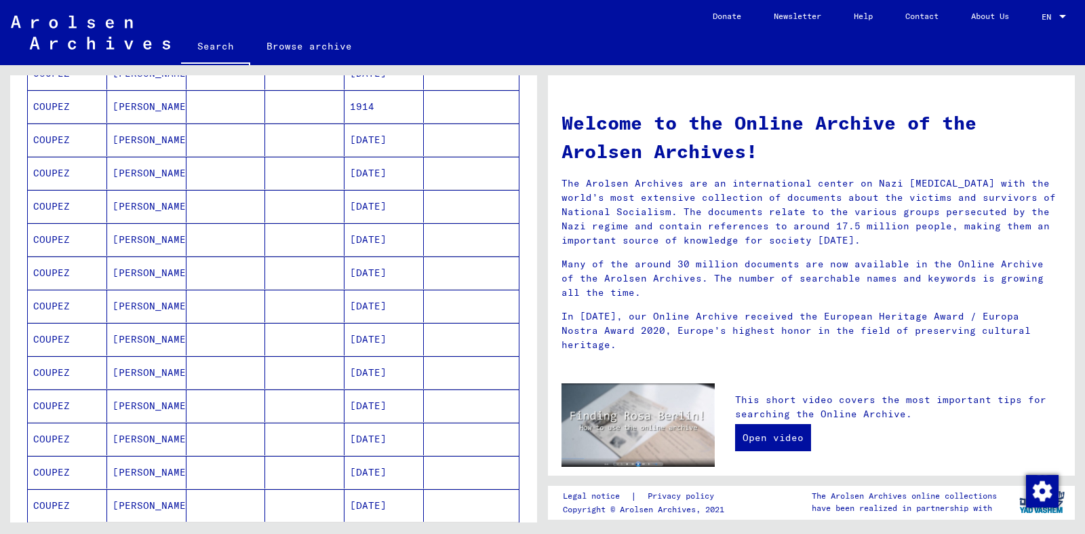  I want to click on a: Legal notice, so click(597, 496).